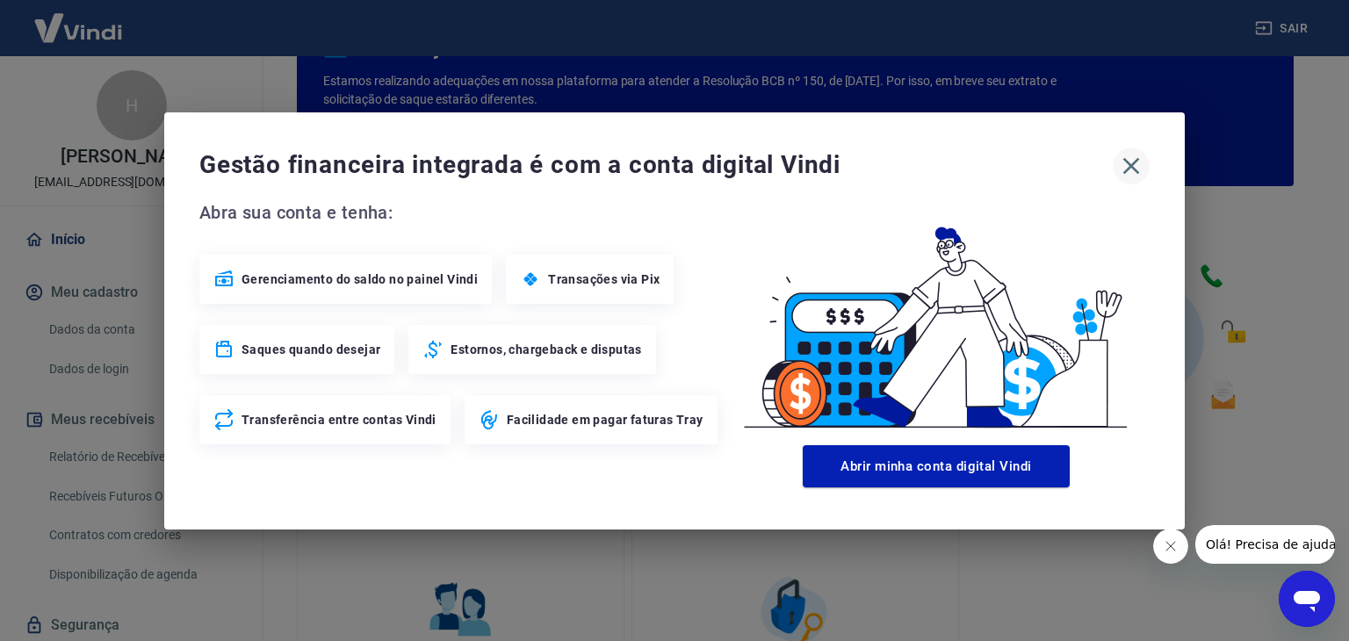 The width and height of the screenshot is (1349, 641). Describe the element at coordinates (311, 350) in the screenshot. I see `span: Saques quando desejar` at that location.